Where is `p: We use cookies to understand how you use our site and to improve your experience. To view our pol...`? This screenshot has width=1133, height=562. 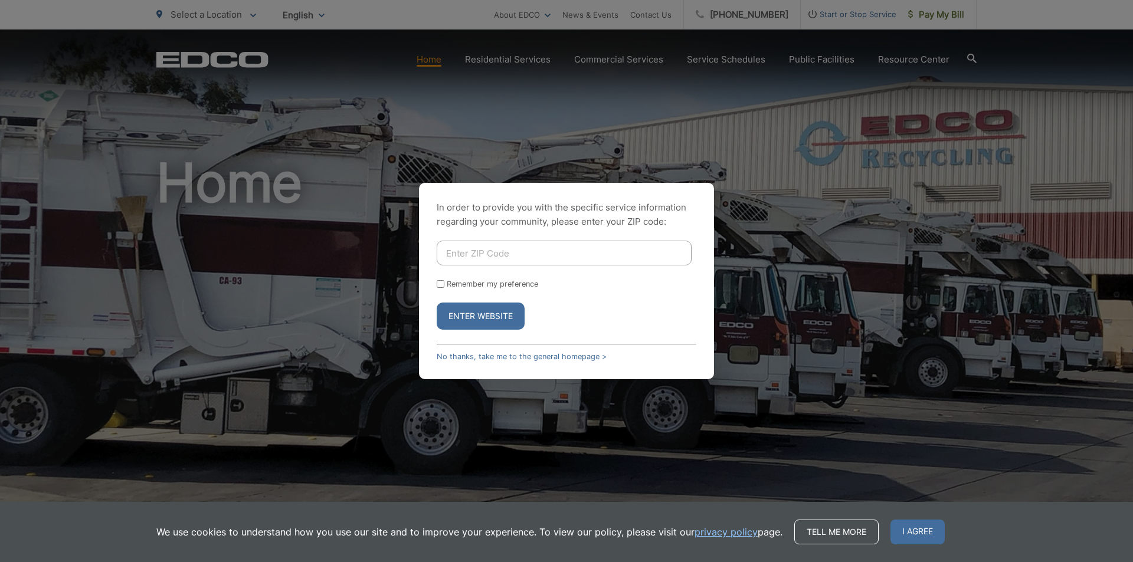 p: We use cookies to understand how you use our site and to improve your experience. To view our pol... is located at coordinates (469, 532).